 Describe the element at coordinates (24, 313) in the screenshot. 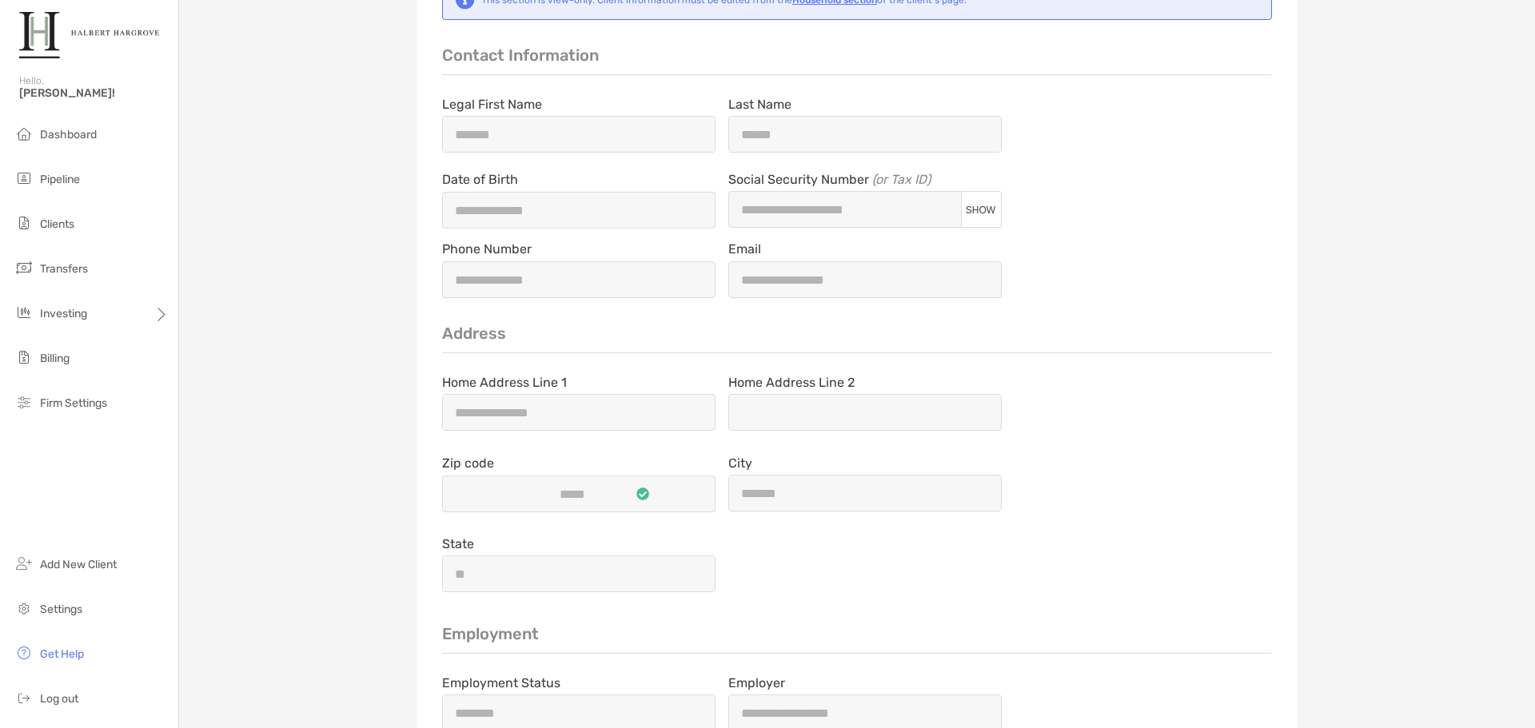

I see `img: investing icon` at that location.